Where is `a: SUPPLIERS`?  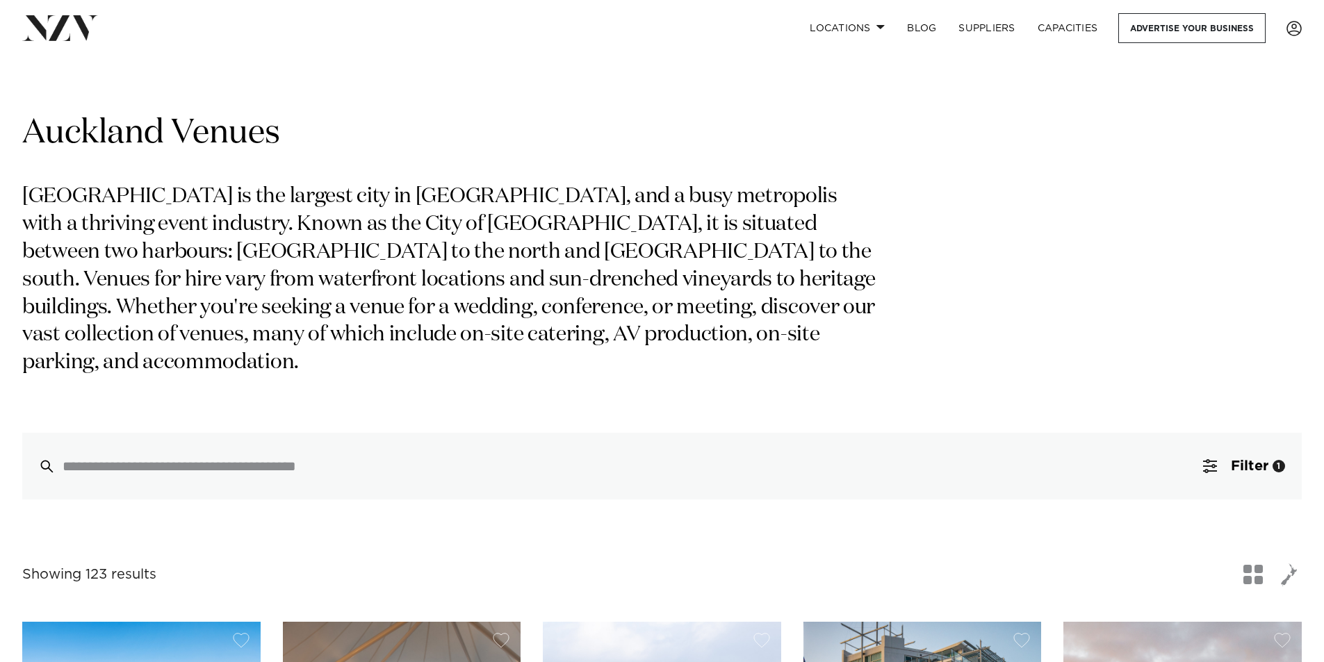
a: SUPPLIERS is located at coordinates (986, 28).